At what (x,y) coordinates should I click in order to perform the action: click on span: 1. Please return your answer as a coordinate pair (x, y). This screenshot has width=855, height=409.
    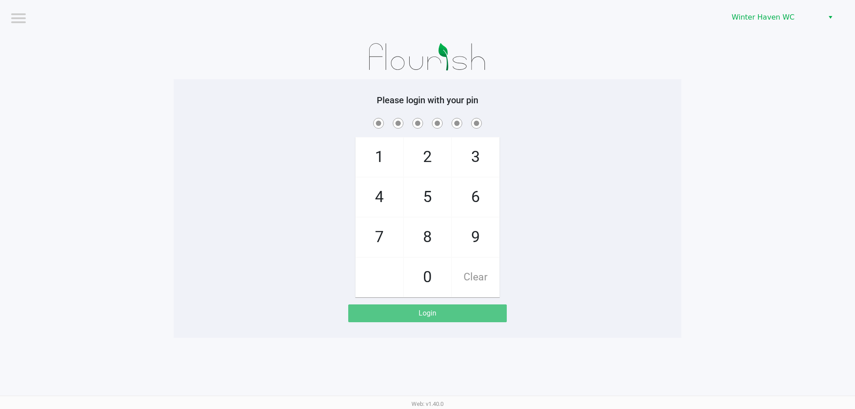
    Looking at the image, I should click on (380, 157).